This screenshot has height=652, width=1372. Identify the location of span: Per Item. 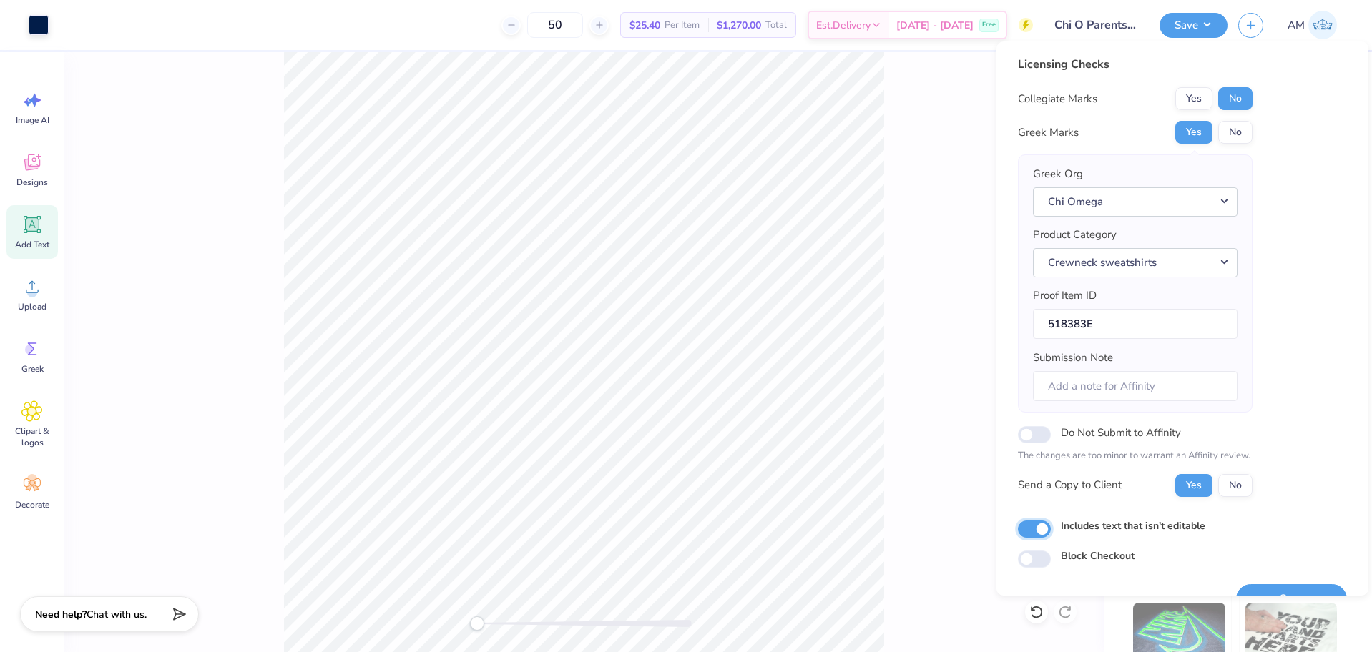
(682, 25).